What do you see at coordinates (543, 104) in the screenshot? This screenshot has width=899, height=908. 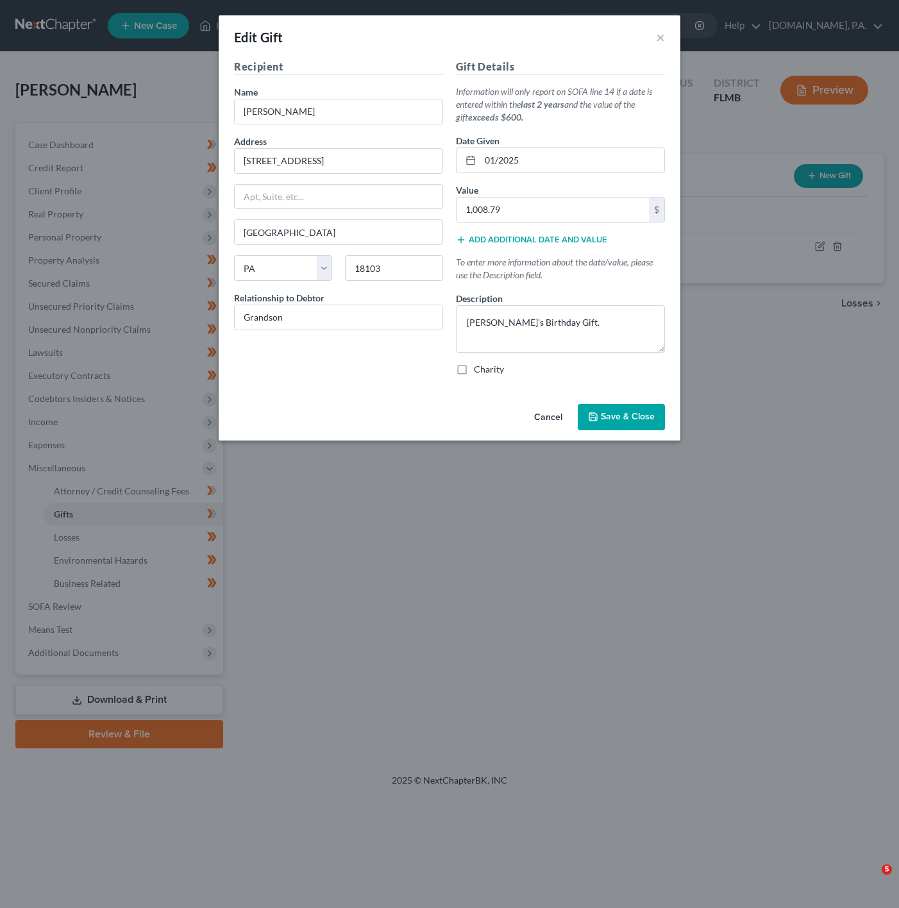 I see `strong: last 2 years` at bounding box center [543, 104].